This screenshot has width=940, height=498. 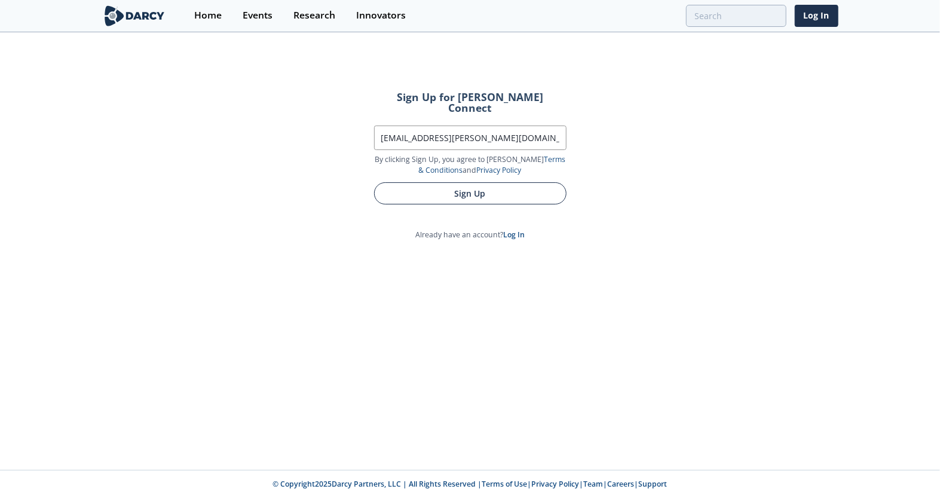 I want to click on img: logo-wide.svg, so click(x=134, y=16).